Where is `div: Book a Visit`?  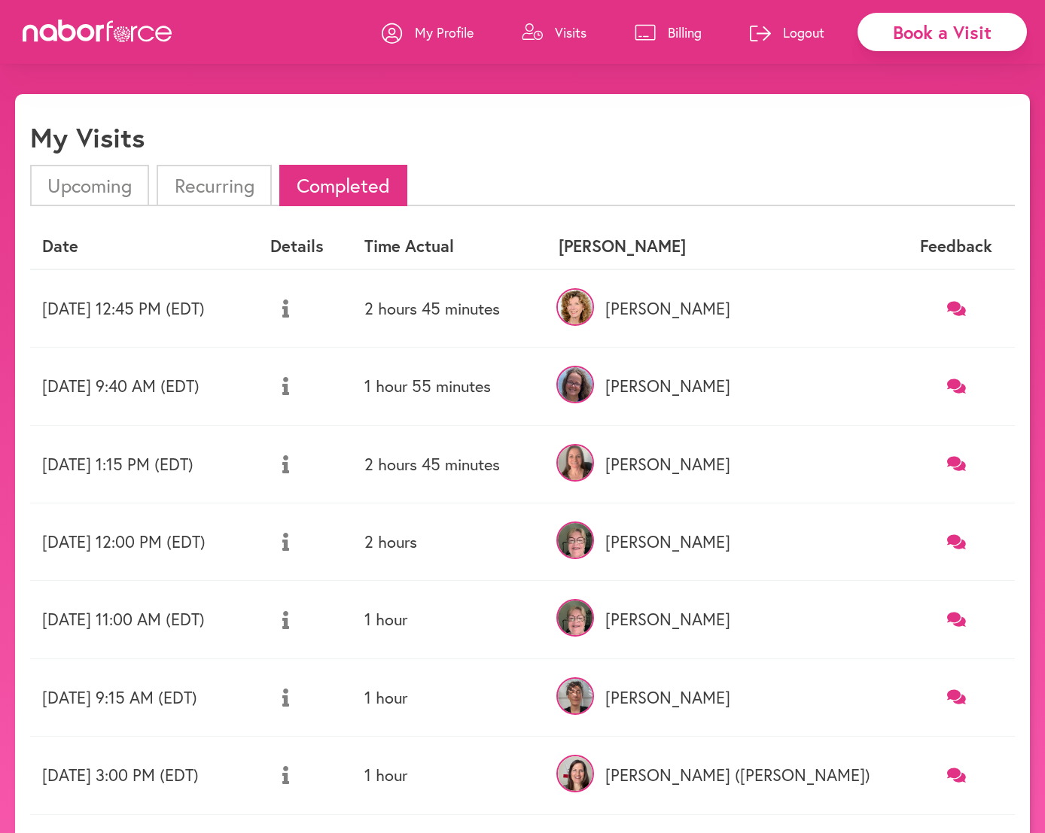 div: Book a Visit is located at coordinates (942, 32).